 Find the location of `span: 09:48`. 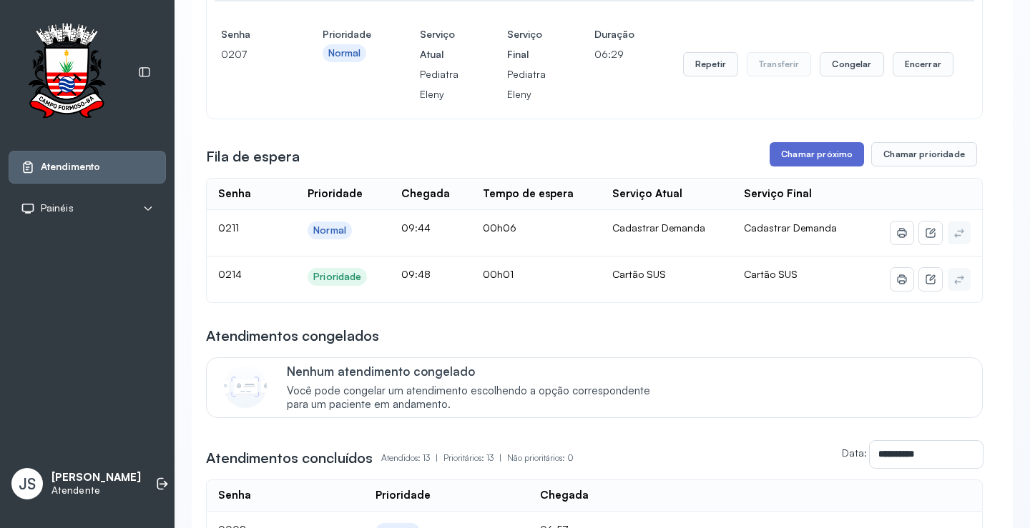

span: 09:48 is located at coordinates (415, 274).